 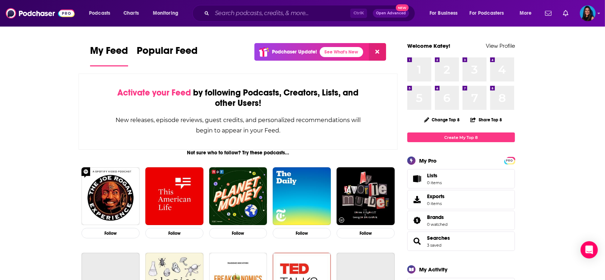 I want to click on span: Logged in as kateyquinn, so click(x=588, y=13).